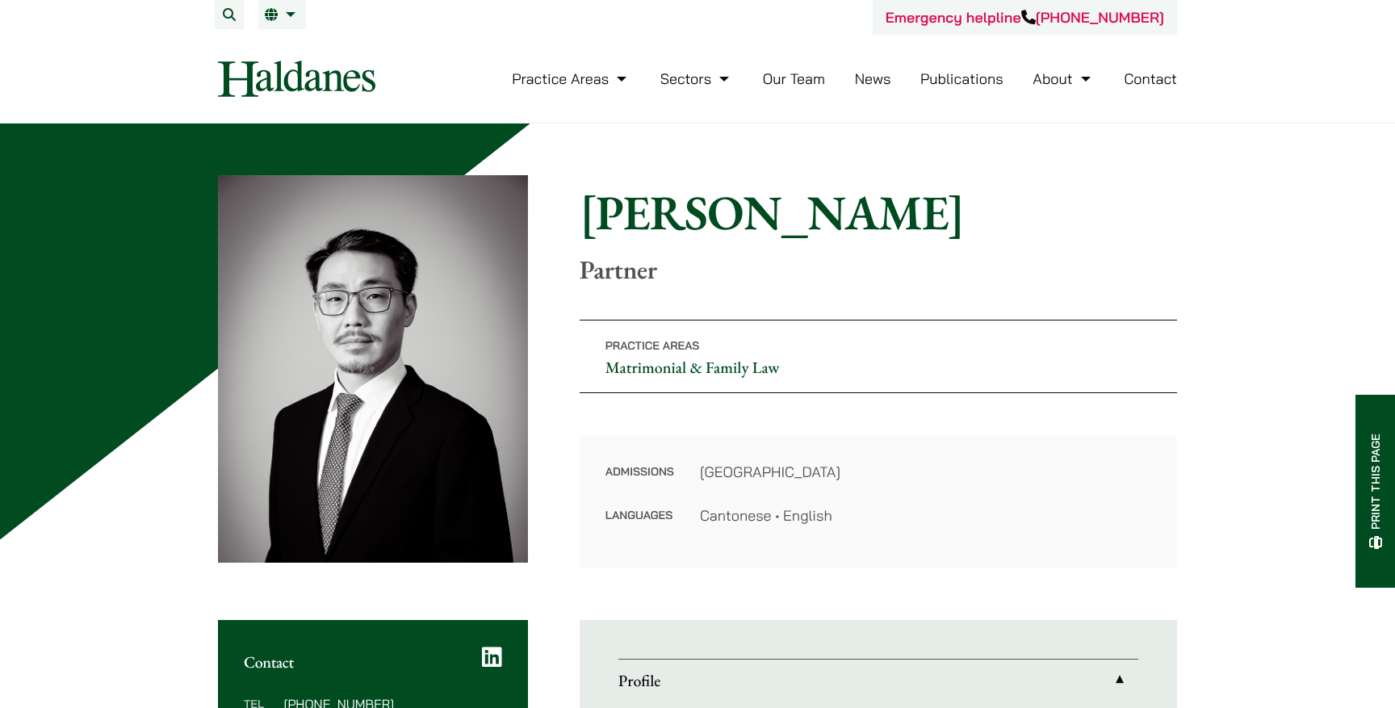 The width and height of the screenshot is (1395, 708). Describe the element at coordinates (296, 78) in the screenshot. I see `img: Logo of Haldanes` at that location.